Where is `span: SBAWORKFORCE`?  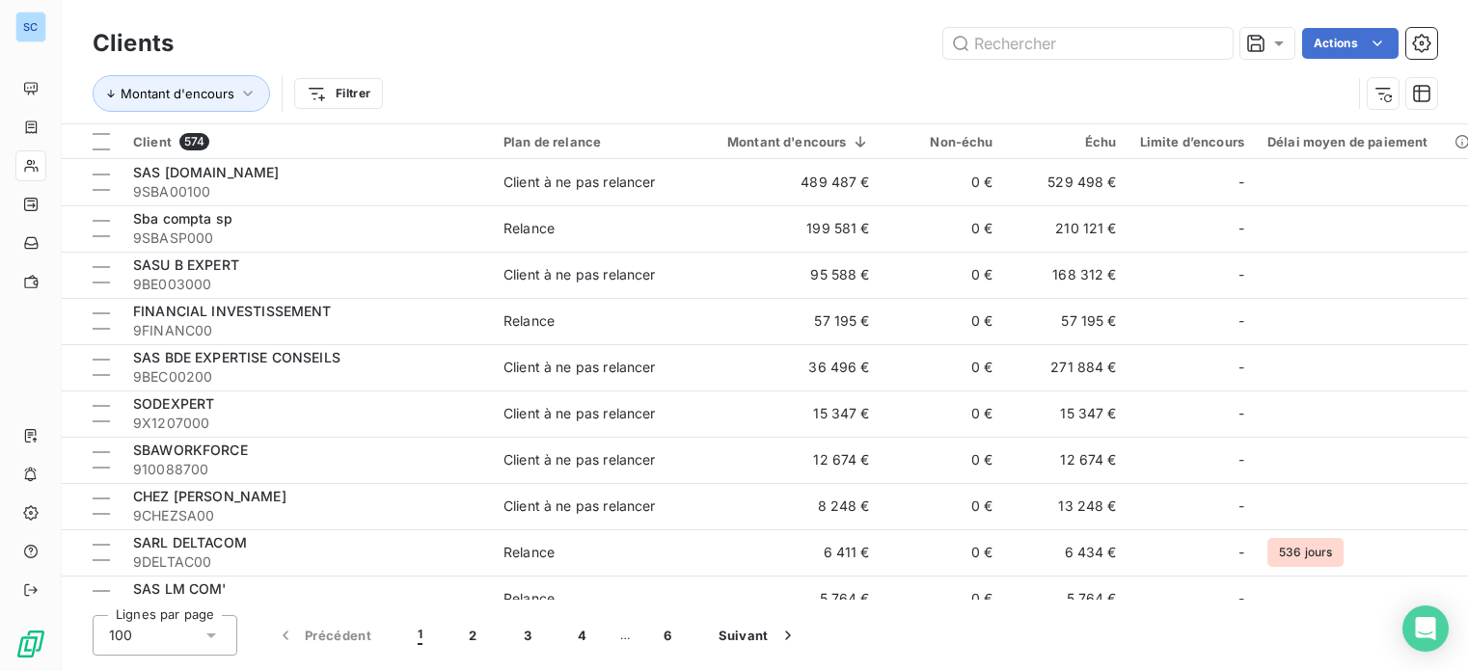
span: SBAWORKFORCE is located at coordinates (190, 450).